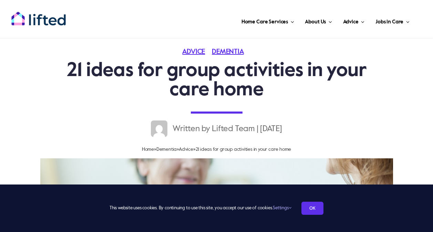  I want to click on span: About Us, so click(315, 22).